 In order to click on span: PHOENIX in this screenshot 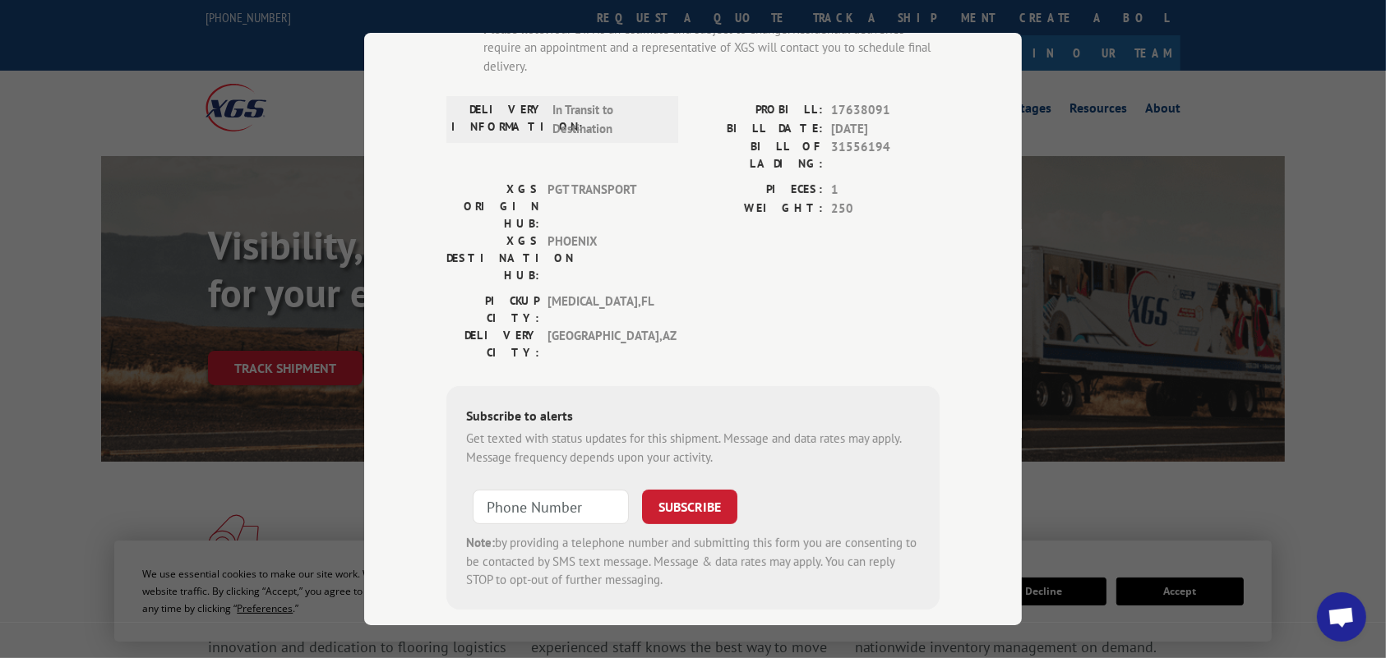, I will do `click(603, 258)`.